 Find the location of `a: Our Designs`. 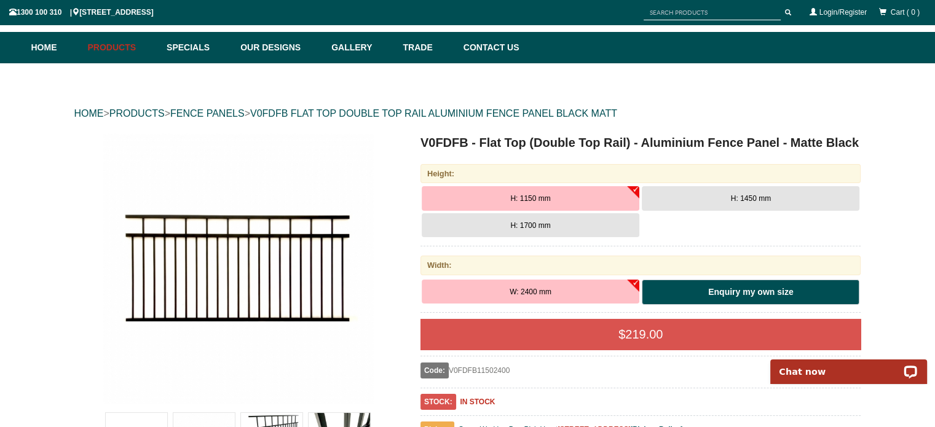

a: Our Designs is located at coordinates (280, 47).